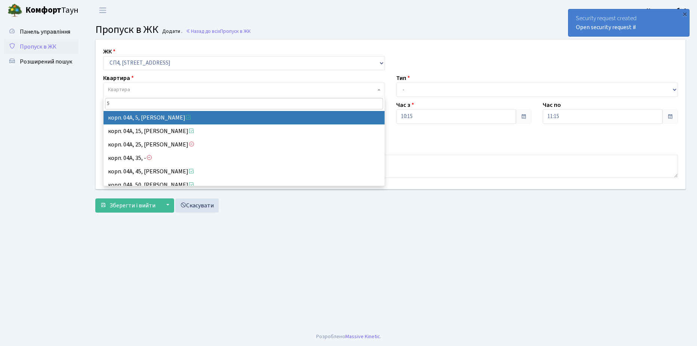 The width and height of the screenshot is (697, 346). What do you see at coordinates (405, 105) in the screenshot?
I see `label: Час з` at bounding box center [405, 105].